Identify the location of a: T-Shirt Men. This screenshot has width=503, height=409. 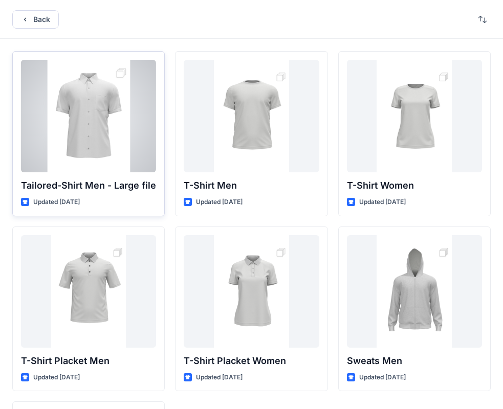
(251, 116).